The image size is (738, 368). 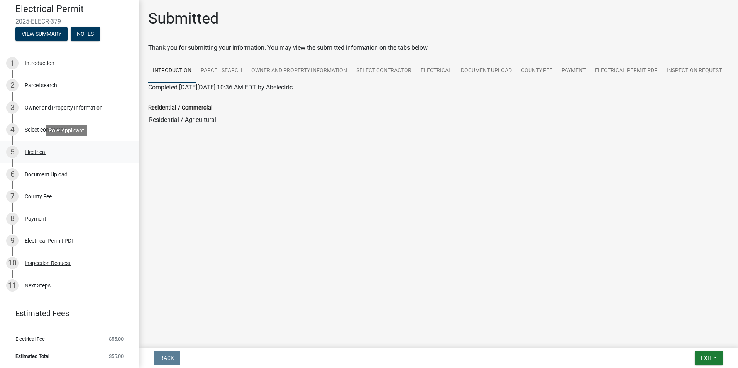 What do you see at coordinates (436, 71) in the screenshot?
I see `a: Electrical` at bounding box center [436, 71].